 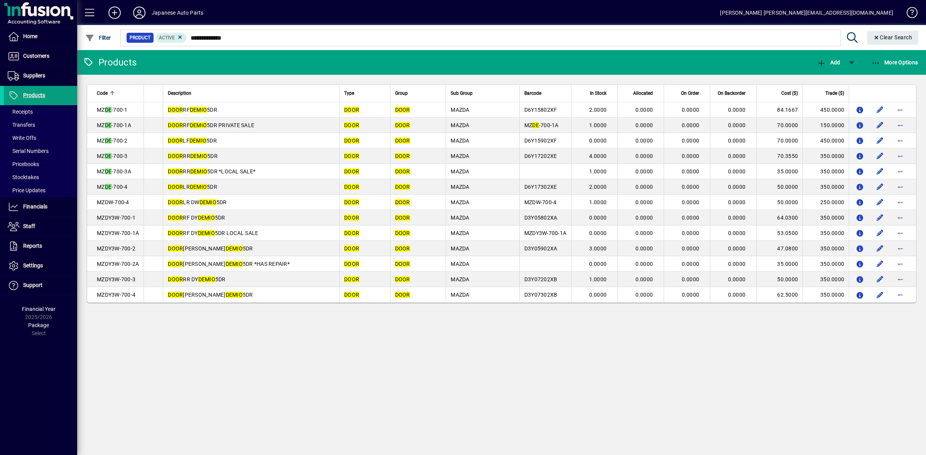 I want to click on span: LR 5DR, so click(x=192, y=187).